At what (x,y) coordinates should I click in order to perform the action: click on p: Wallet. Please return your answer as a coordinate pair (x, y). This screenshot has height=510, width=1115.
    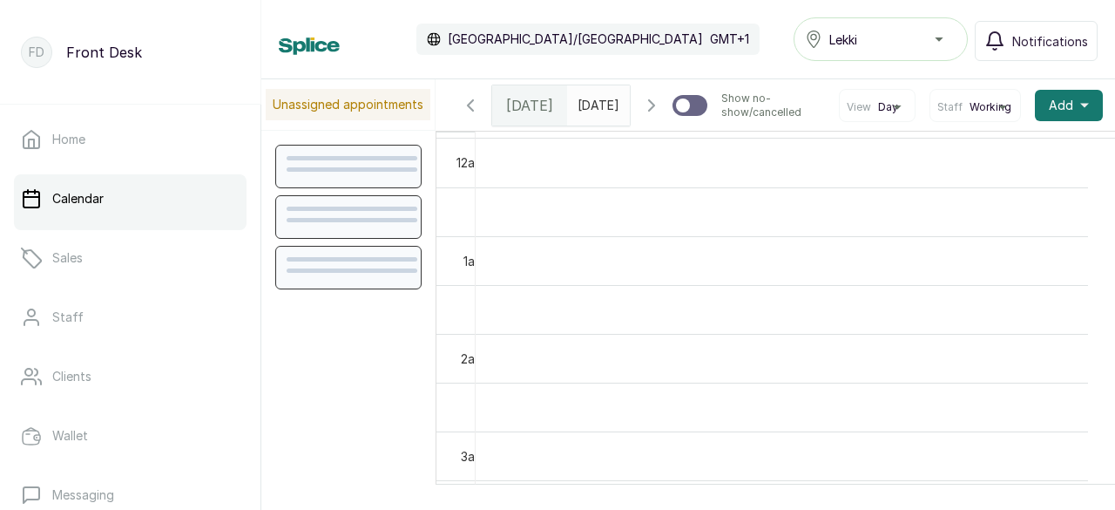
    Looking at the image, I should click on (70, 436).